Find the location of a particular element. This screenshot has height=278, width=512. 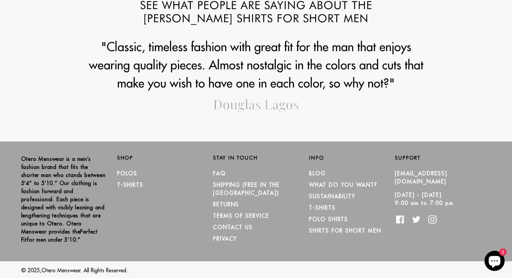

p: "Classic, timeless fashion with great fit for the man that enjoys wearing quality pieces. Almost ... is located at coordinates (256, 65).